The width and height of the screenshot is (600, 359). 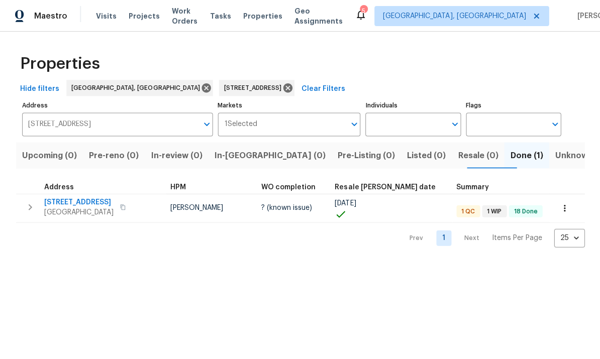 What do you see at coordinates (366, 155) in the screenshot?
I see `span: Pre-Listing (0)` at bounding box center [366, 155].